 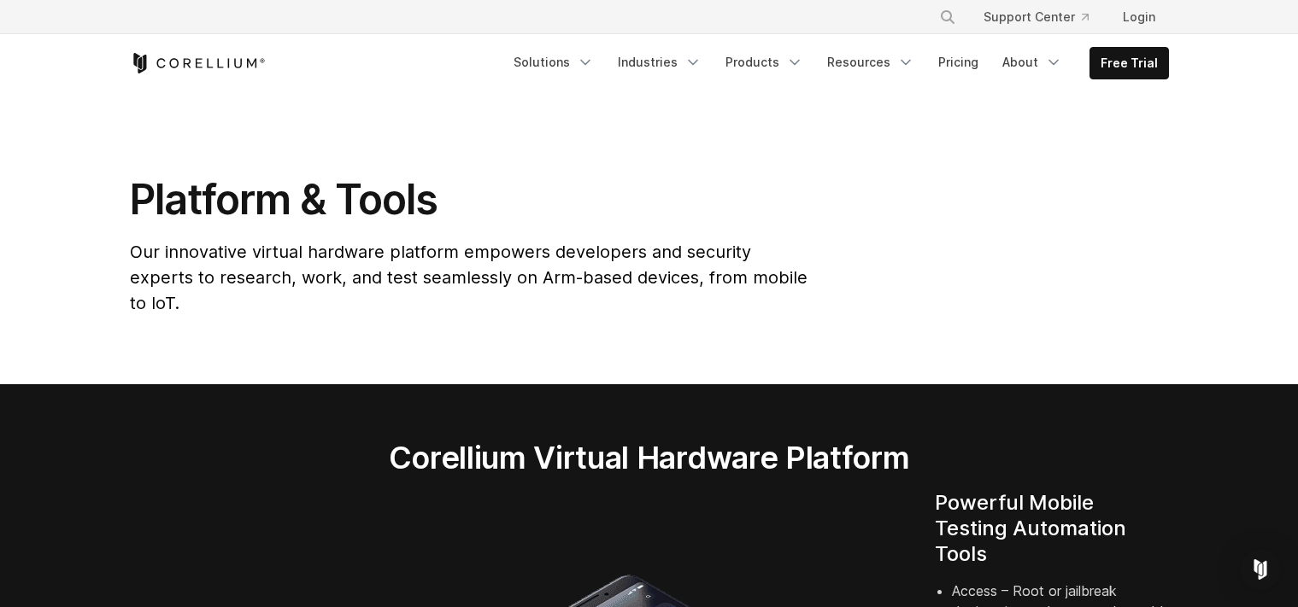 I want to click on a: Industries, so click(x=660, y=62).